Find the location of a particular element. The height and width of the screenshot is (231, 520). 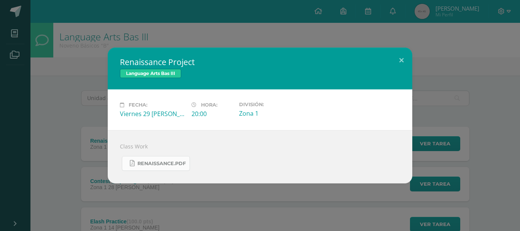

a: Renaissance.pdf is located at coordinates (156, 163).